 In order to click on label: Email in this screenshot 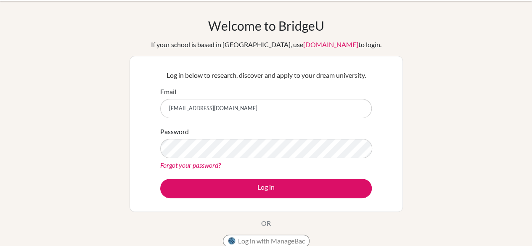, I will do `click(168, 92)`.